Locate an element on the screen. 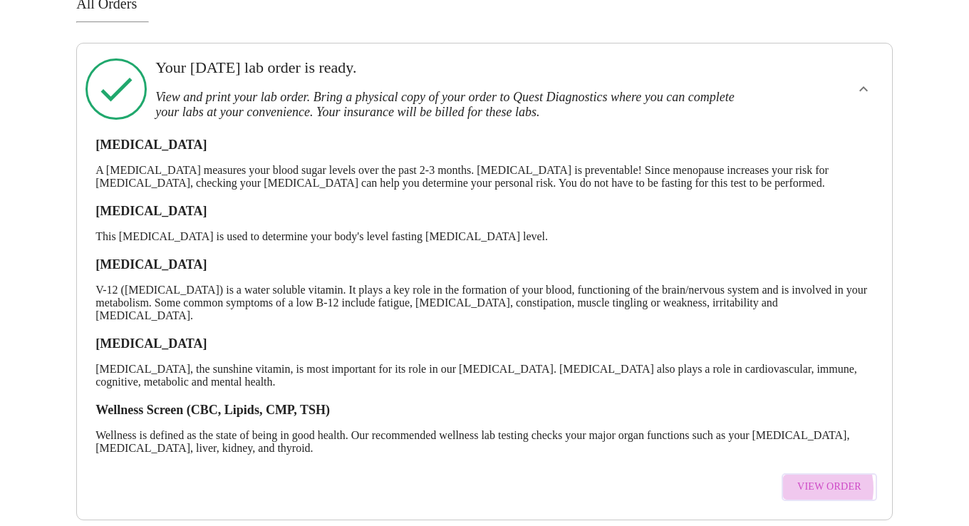  p: Wellness is defined as the state of being in good health. Our recommended wellness lab testing ch... is located at coordinates (485, 442).